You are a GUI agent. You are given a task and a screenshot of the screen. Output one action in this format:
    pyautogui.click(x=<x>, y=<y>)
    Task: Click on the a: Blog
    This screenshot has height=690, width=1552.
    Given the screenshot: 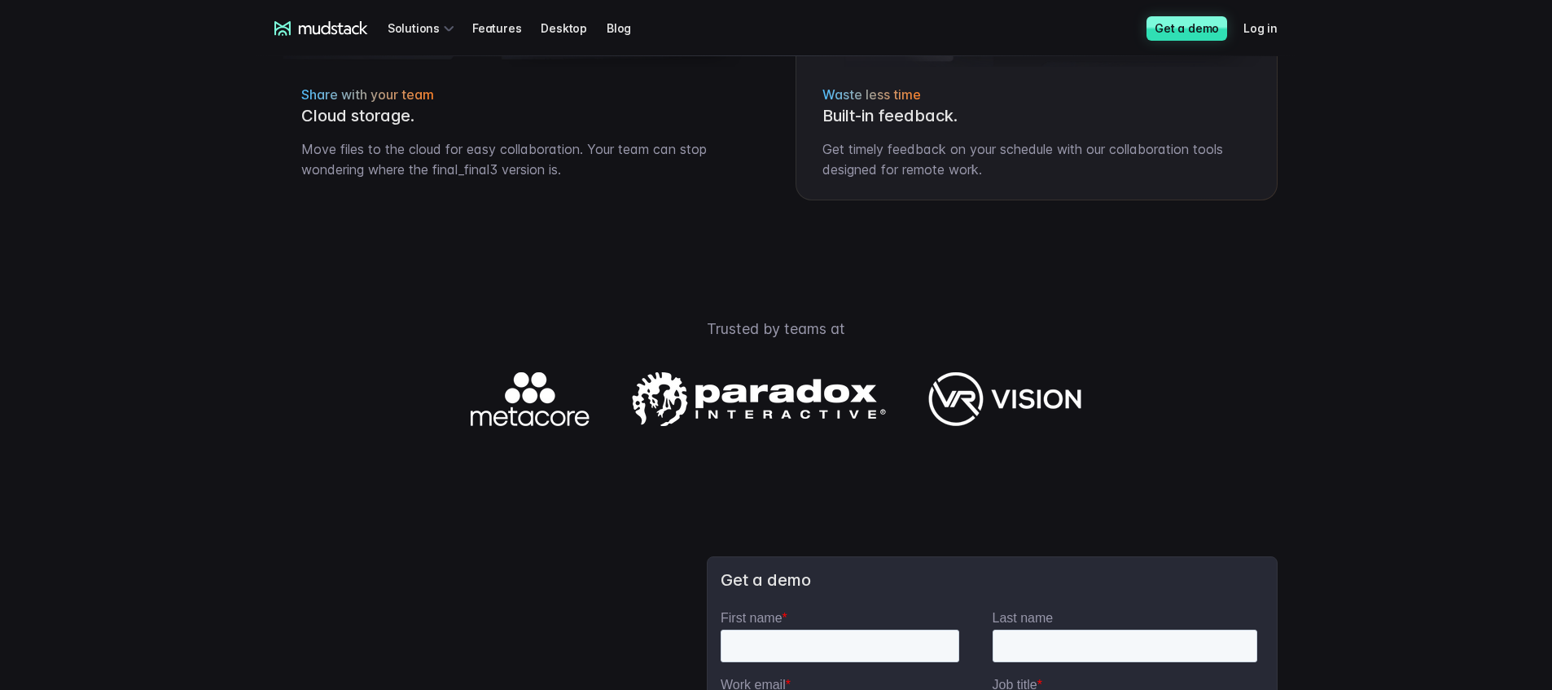 What is the action you would take?
    pyautogui.click(x=629, y=28)
    